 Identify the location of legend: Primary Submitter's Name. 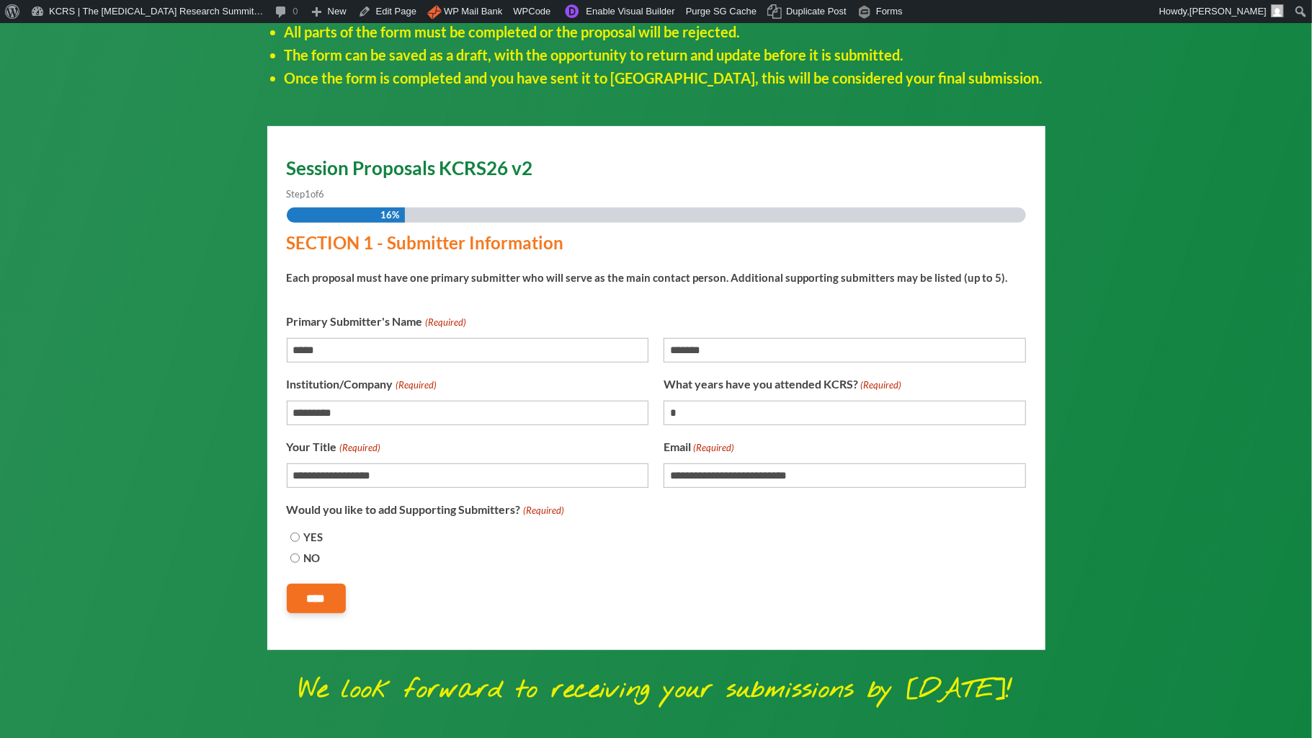
(376, 321).